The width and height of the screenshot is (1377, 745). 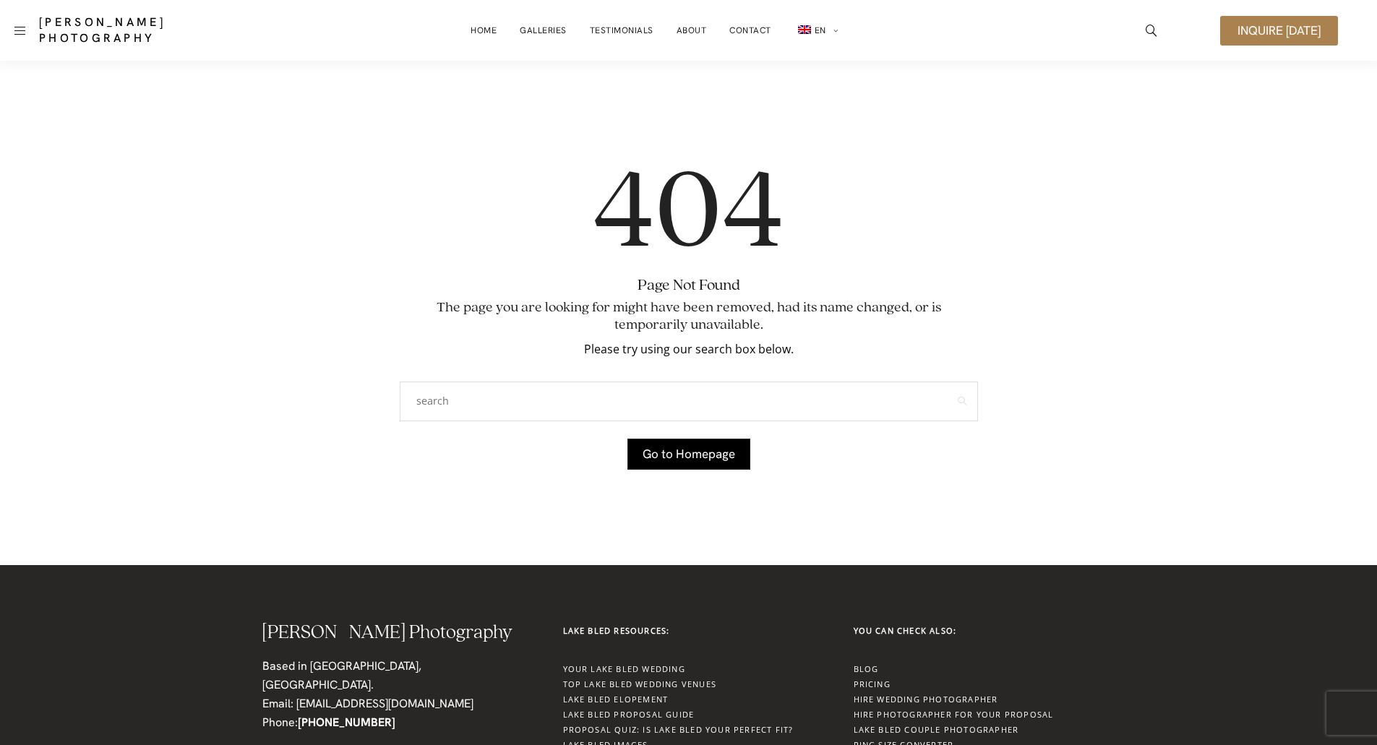 What do you see at coordinates (689, 401) in the screenshot?
I see `input: search` at bounding box center [689, 401].